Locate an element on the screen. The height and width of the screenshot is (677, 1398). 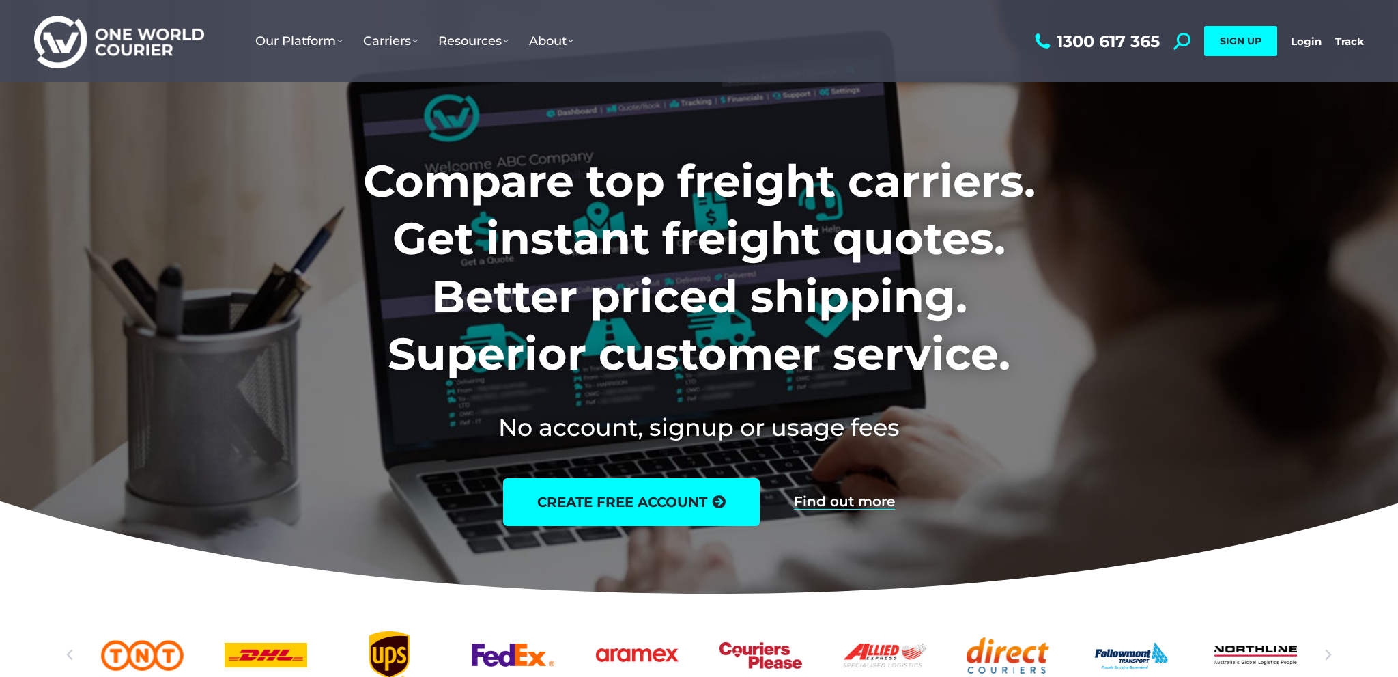
span: Our Platform is located at coordinates (299, 41).